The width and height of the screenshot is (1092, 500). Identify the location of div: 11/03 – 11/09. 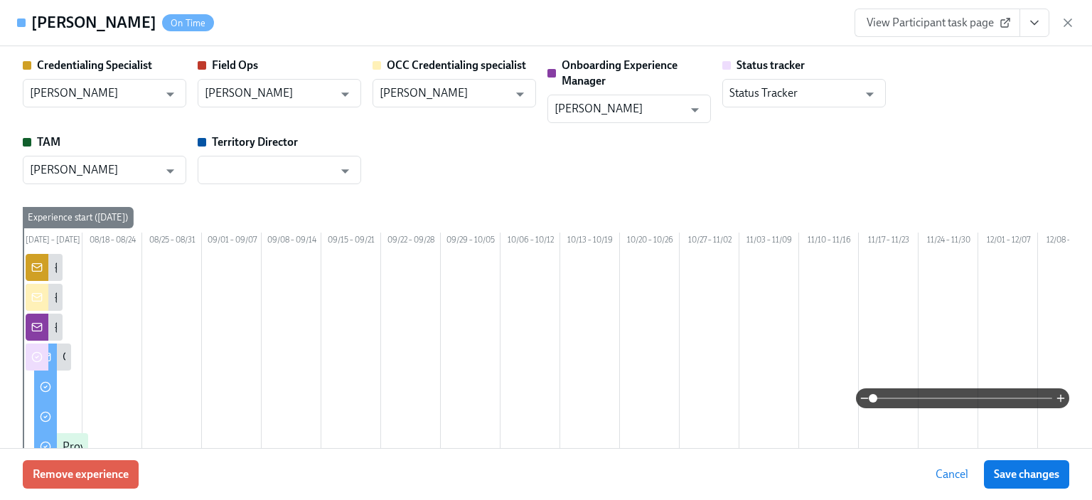
(769, 242).